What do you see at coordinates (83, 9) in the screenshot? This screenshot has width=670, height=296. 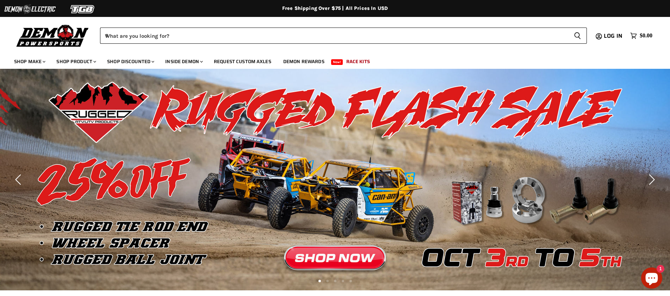 I see `img: TGB Logo 2` at bounding box center [83, 9].